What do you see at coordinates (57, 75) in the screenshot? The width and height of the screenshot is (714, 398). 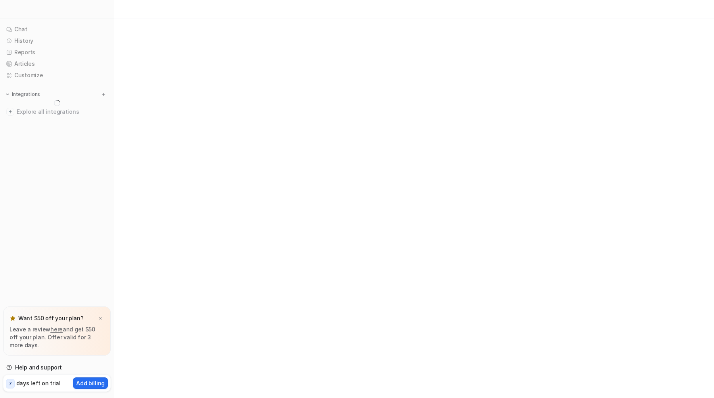 I see `a: Customize` at bounding box center [57, 75].